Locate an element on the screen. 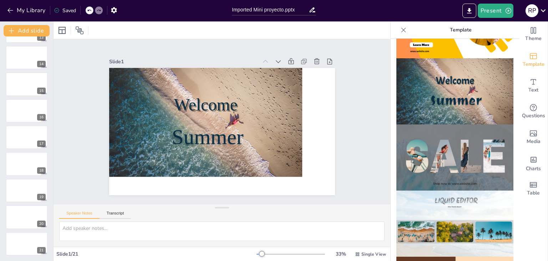 This screenshot has width=548, height=261. div: Add a table is located at coordinates (534, 189).